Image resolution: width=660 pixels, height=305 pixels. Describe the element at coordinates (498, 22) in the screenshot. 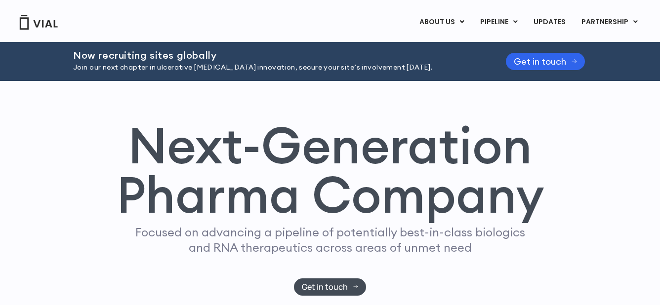

I see `a: PIPELINEMenu Toggle` at that location.